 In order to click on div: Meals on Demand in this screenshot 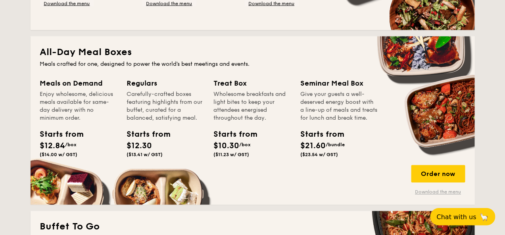, I will do `click(79, 83)`.